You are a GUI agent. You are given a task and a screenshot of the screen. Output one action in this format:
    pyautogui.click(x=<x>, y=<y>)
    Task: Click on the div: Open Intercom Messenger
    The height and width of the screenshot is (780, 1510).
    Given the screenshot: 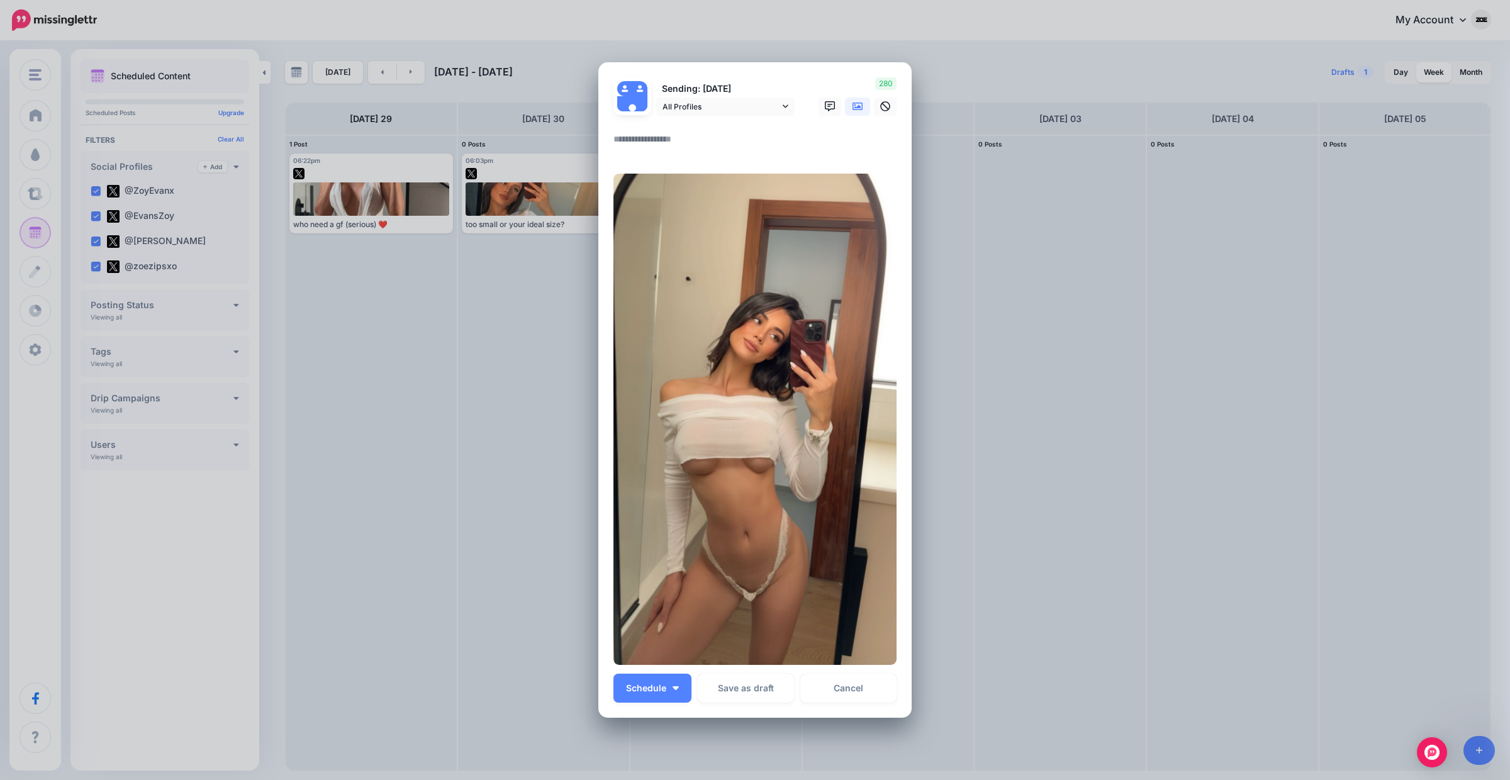 What is the action you would take?
    pyautogui.click(x=1432, y=752)
    